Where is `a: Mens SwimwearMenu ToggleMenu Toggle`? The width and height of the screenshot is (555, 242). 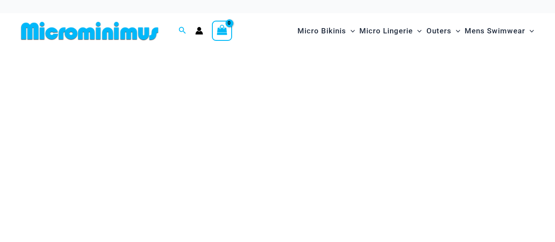
a: Mens SwimwearMenu ToggleMenu Toggle is located at coordinates (499, 31).